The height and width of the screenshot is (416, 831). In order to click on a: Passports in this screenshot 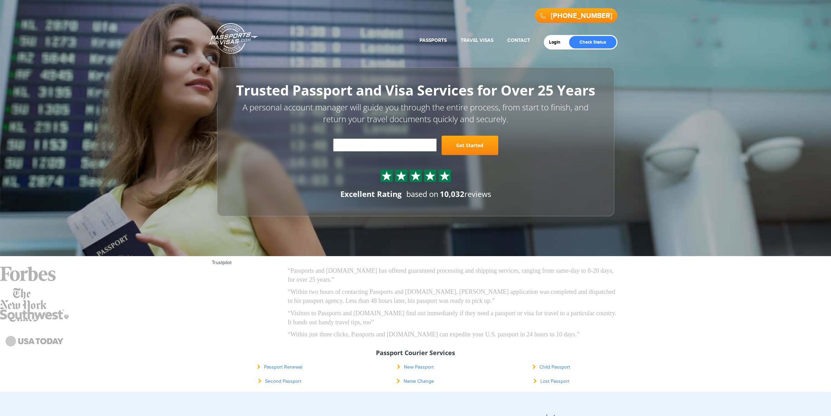, I will do `click(433, 40)`.